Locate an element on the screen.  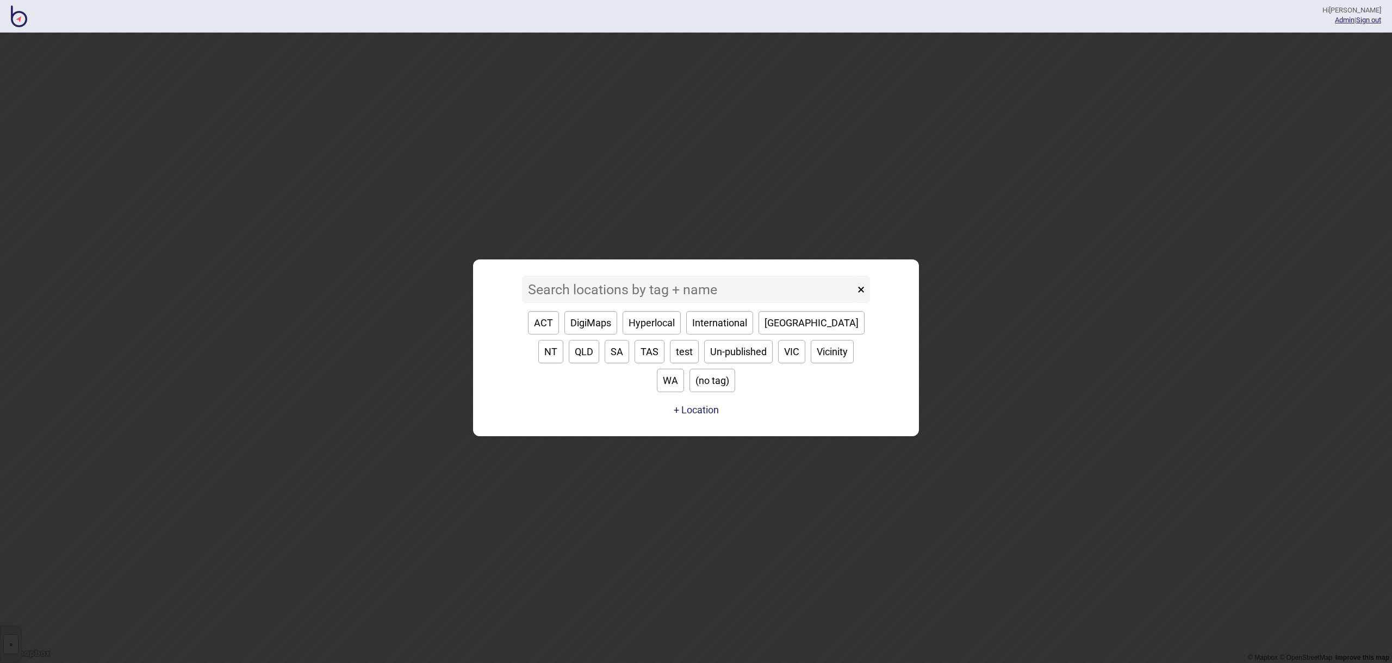
img: BindiMaps CMS is located at coordinates (19, 16).